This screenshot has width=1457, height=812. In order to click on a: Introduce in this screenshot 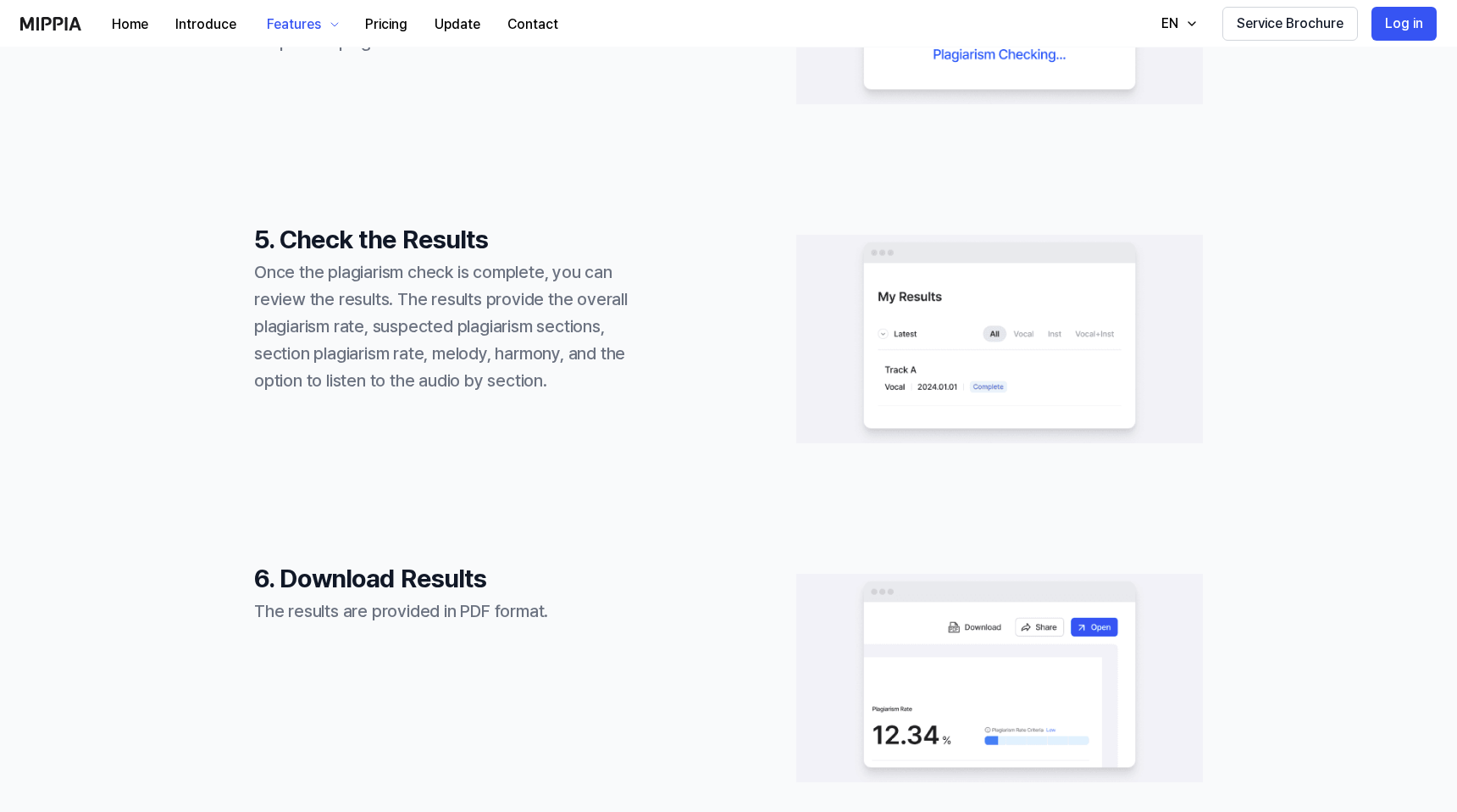, I will do `click(205, 25)`.